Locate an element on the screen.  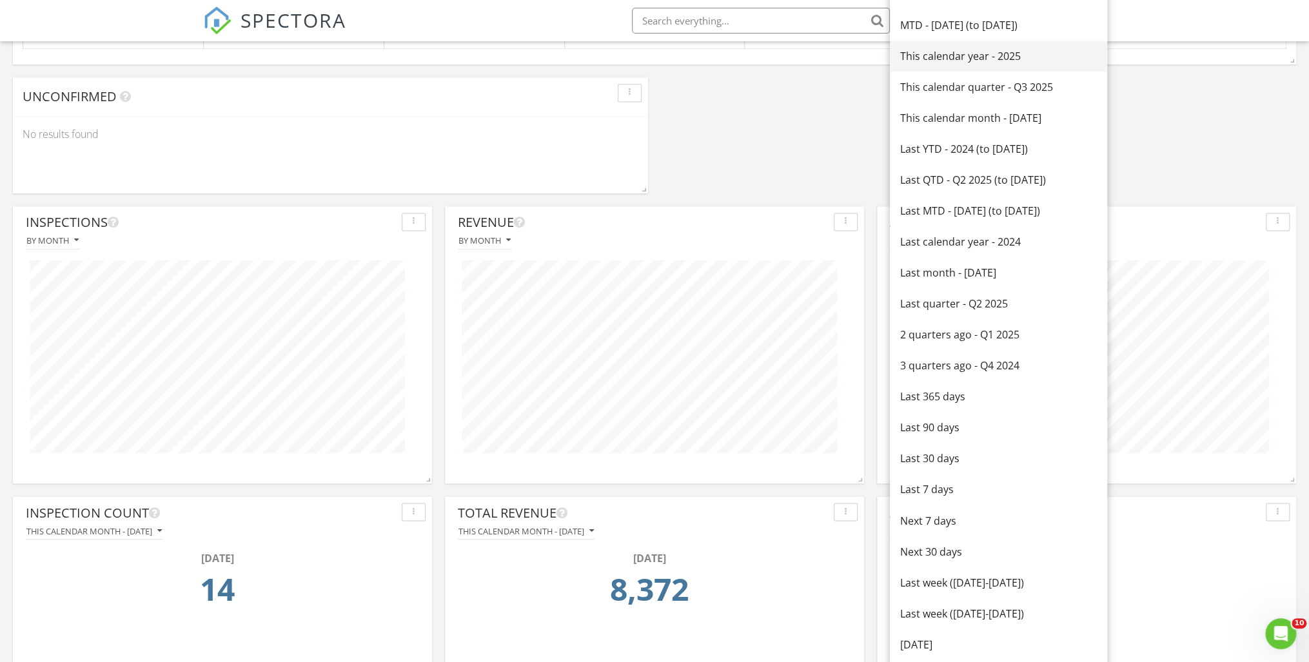
div: Total Revenue is located at coordinates (643, 513).